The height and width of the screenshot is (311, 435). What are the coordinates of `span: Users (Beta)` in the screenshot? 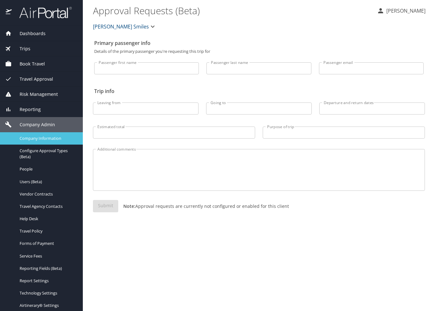 It's located at (47, 182).